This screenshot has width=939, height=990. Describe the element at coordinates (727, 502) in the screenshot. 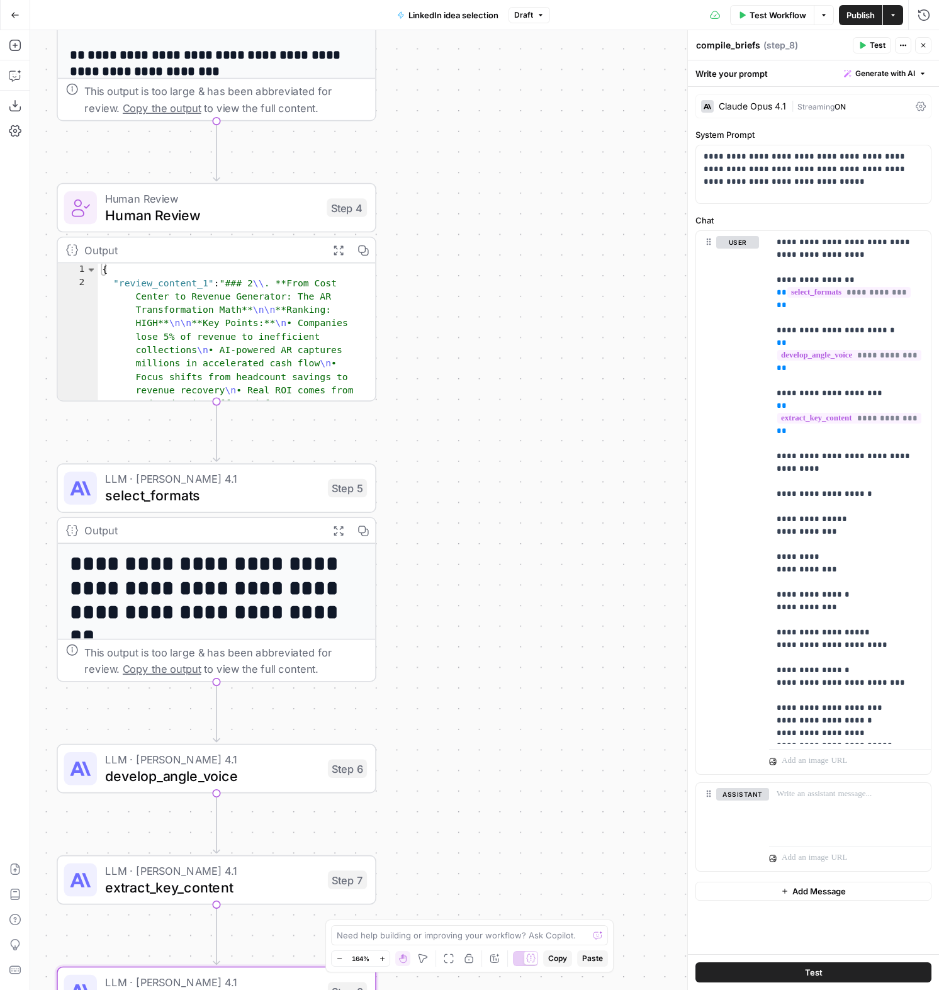

I see `div: user` at that location.